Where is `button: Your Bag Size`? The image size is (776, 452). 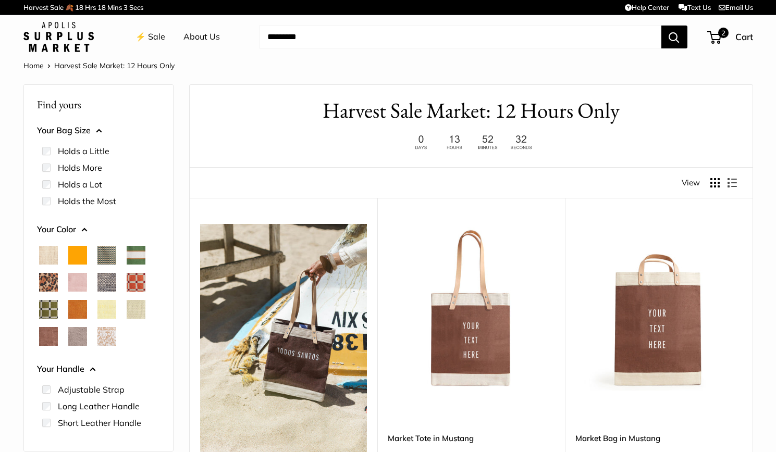
button: Your Bag Size is located at coordinates (98, 131).